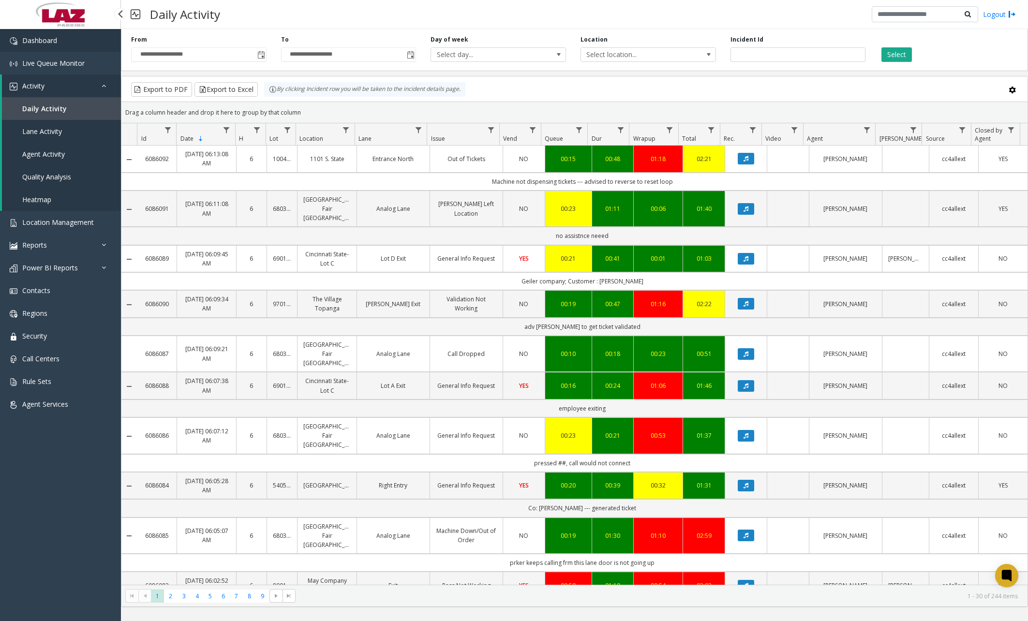 The image size is (1028, 621). What do you see at coordinates (1003, 485) in the screenshot?
I see `a: YES` at bounding box center [1003, 485].